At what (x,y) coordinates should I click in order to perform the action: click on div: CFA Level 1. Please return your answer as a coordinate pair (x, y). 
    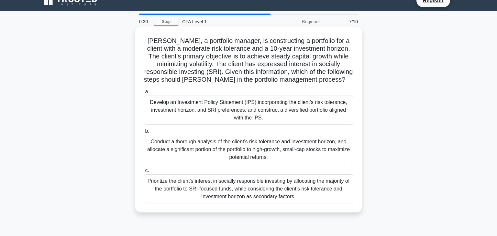
    Looking at the image, I should click on (223, 22).